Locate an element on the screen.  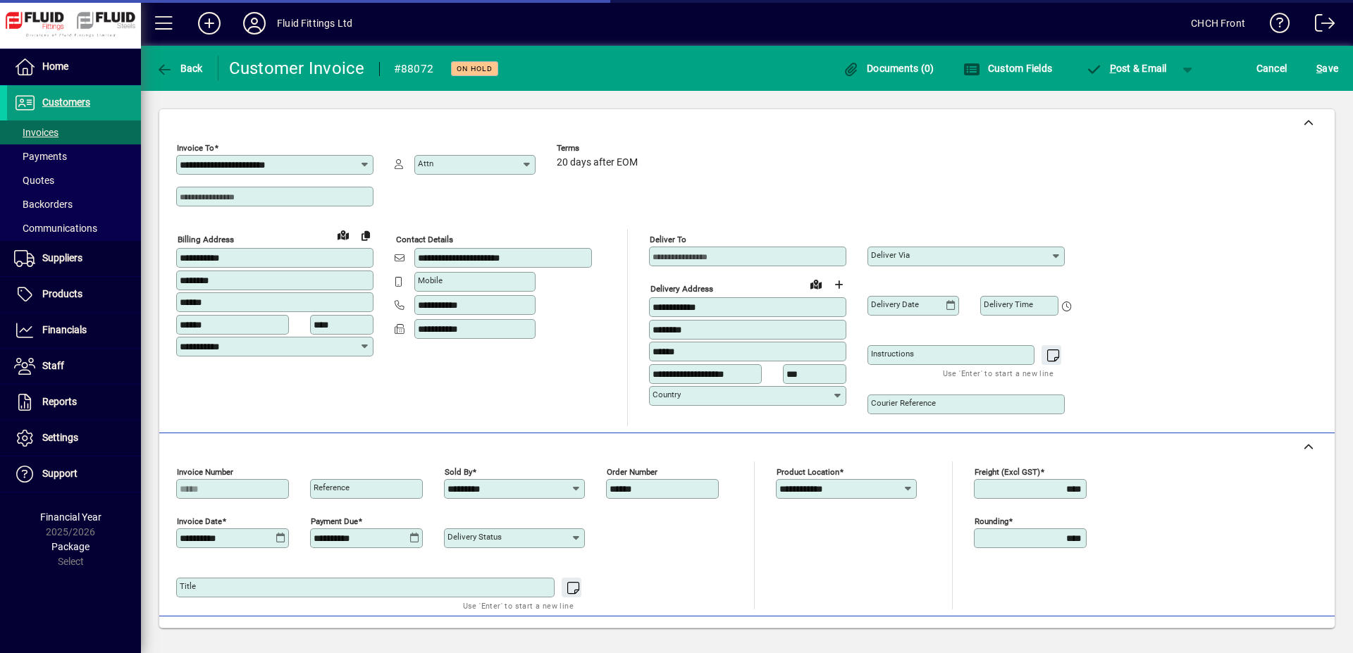
span: Terms is located at coordinates (599, 148).